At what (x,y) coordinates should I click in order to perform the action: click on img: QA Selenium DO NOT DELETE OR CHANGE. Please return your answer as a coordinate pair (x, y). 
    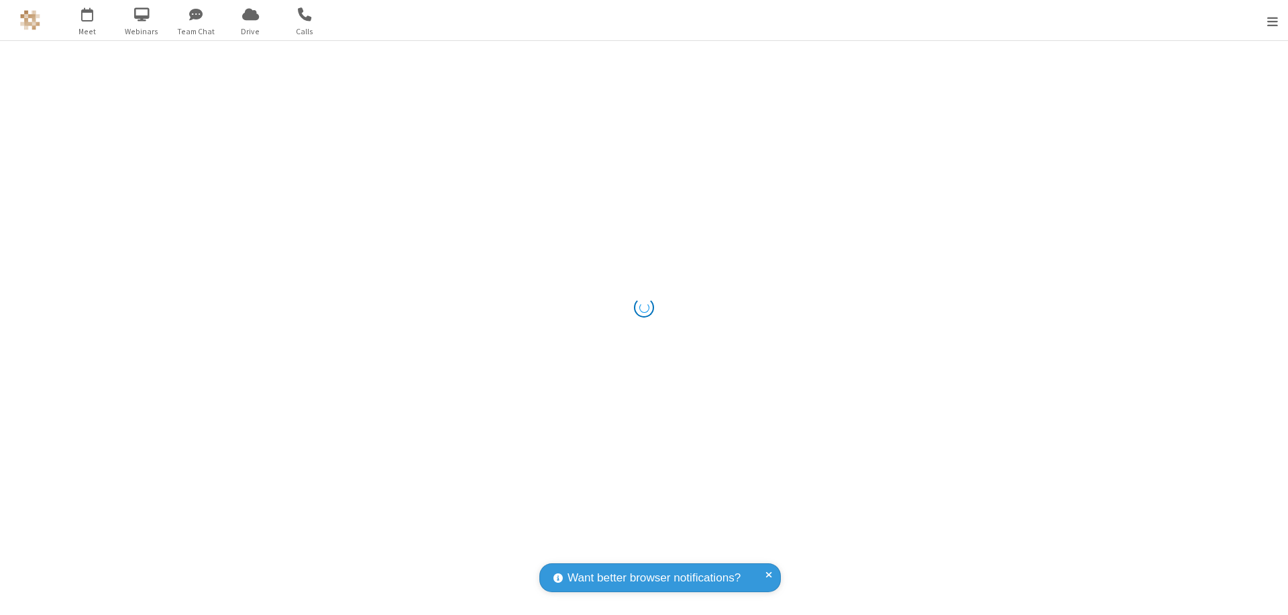
    Looking at the image, I should click on (30, 20).